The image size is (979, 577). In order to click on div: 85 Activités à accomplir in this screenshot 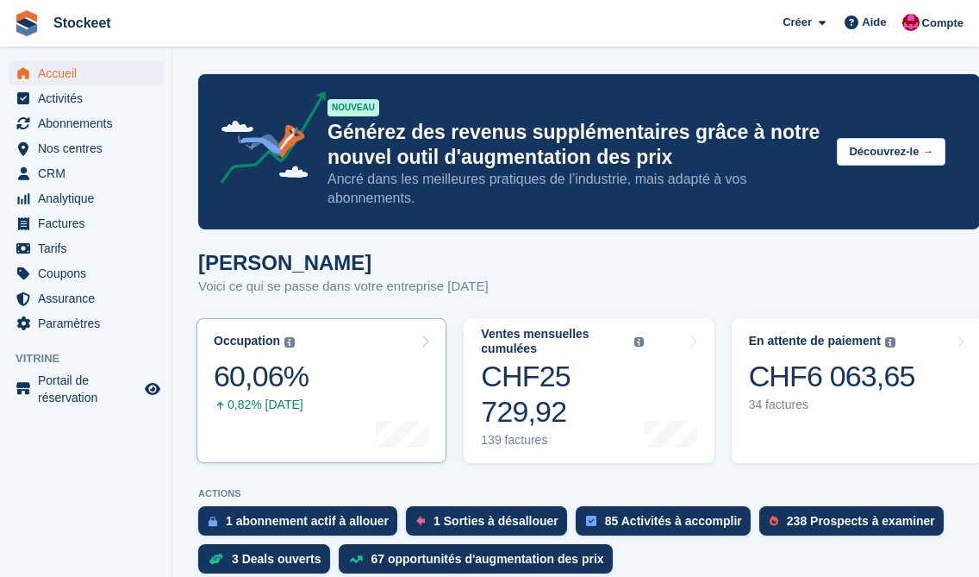, I will do `click(673, 521)`.